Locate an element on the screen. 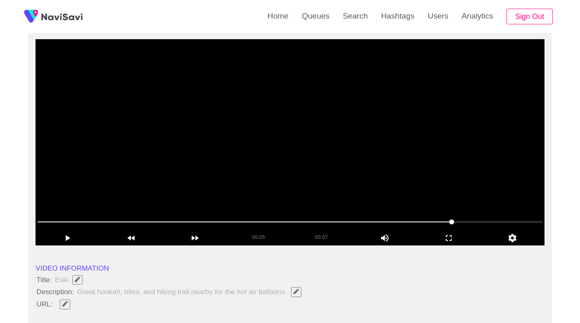 This screenshot has height=323, width=580. button: Sign Out is located at coordinates (530, 17).